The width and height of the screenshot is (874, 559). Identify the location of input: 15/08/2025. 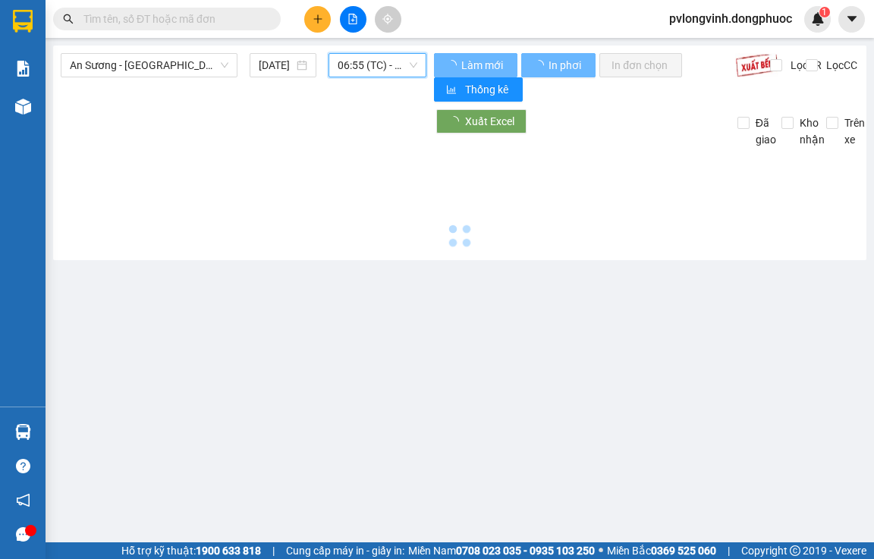
(276, 65).